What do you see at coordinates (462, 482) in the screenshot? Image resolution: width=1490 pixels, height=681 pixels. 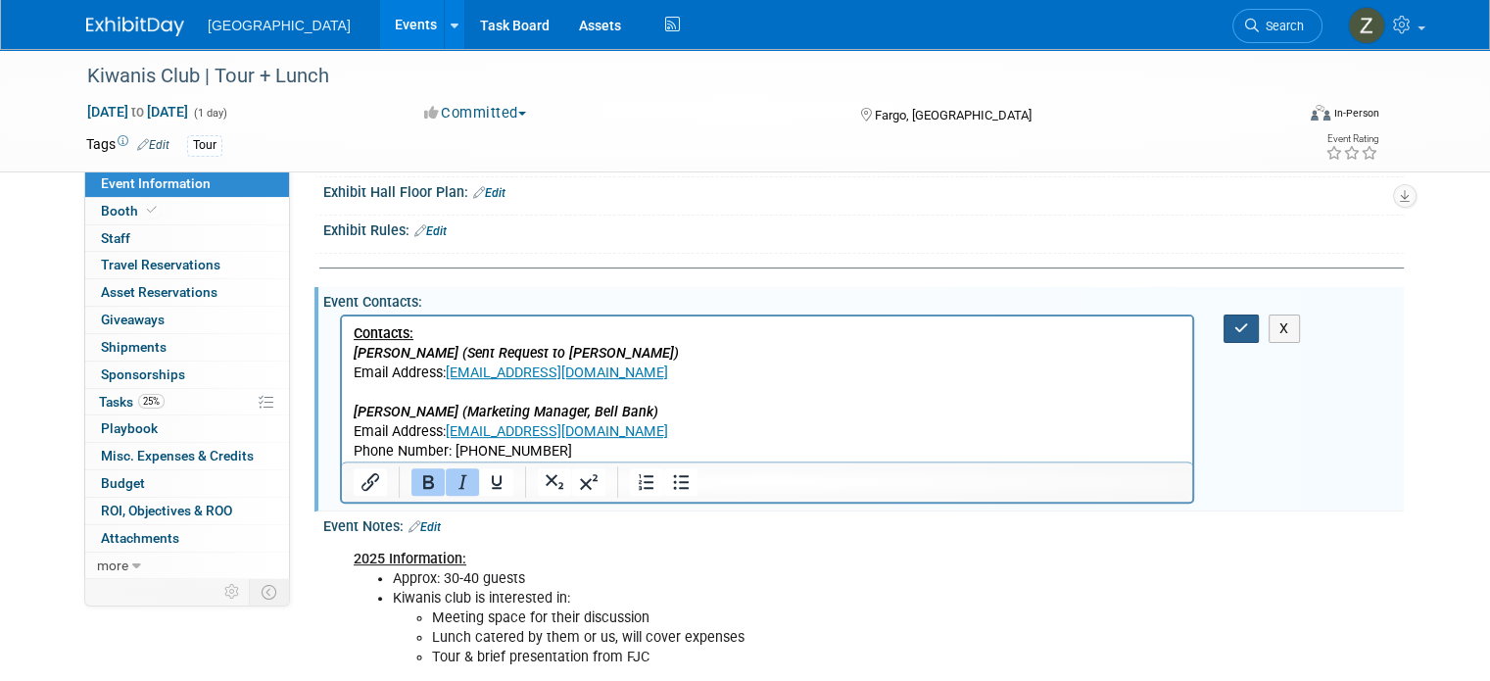 I see `button: Italic` at bounding box center [462, 482].